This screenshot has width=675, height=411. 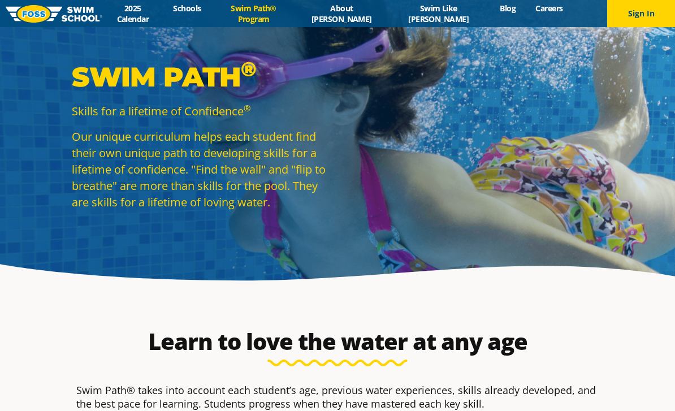 What do you see at coordinates (338, 397) in the screenshot?
I see `p: Swim Path® takes into account each student’s age, previous water experiences, skills already deve...` at bounding box center [338, 397].